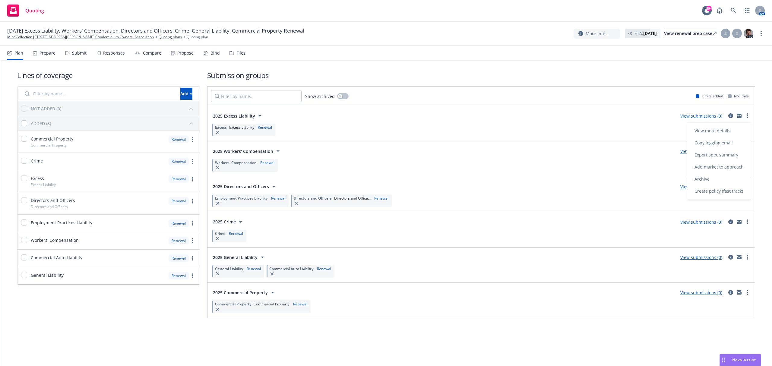  What do you see at coordinates (241, 186) in the screenshot?
I see `span: 2025 Directors and Officers` at bounding box center [241, 186].